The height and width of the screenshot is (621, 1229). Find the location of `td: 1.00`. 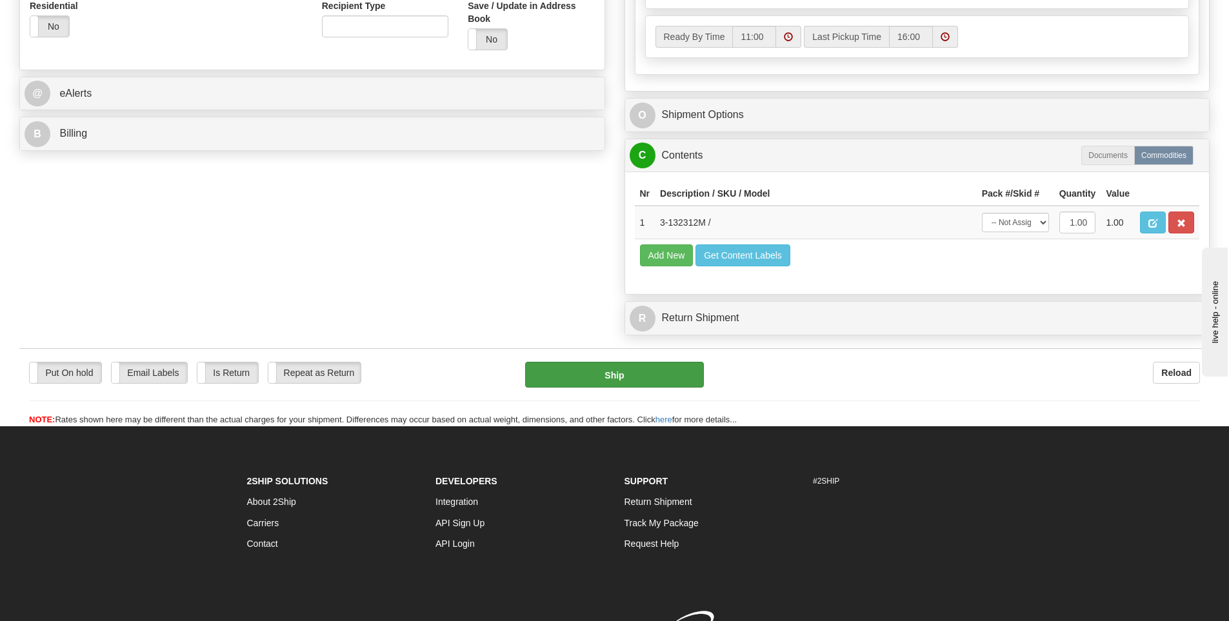

td: 1.00 is located at coordinates (1117, 222).